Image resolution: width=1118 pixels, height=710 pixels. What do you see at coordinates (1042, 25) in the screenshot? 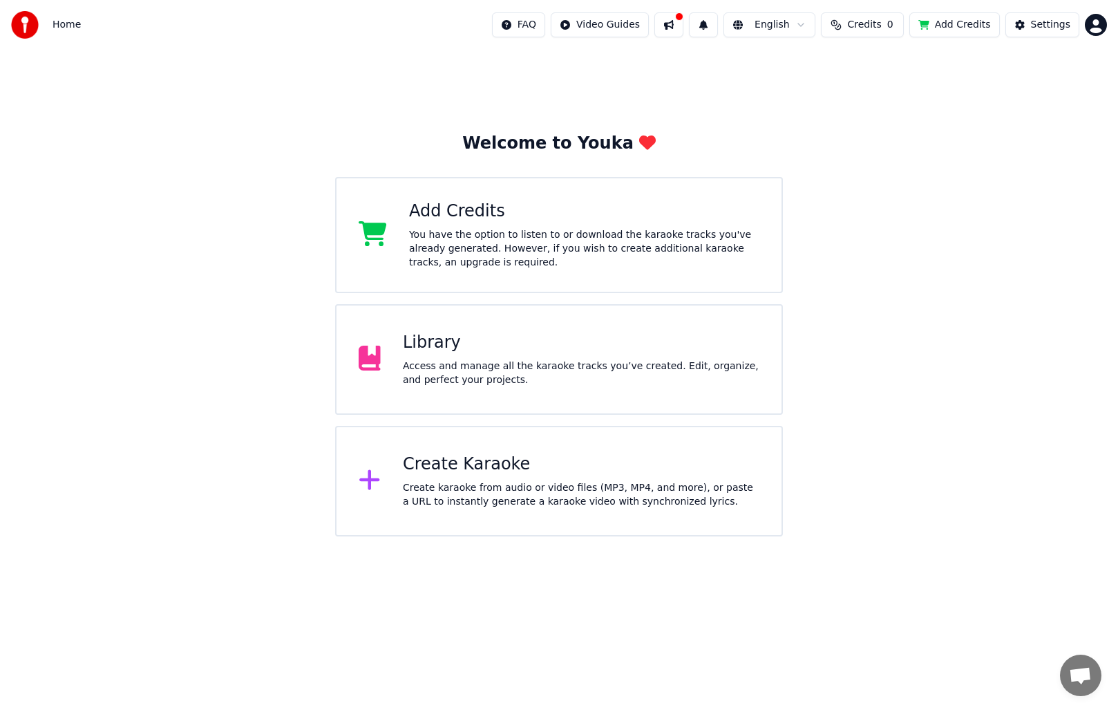
I see `button: Settings` at bounding box center [1042, 25].